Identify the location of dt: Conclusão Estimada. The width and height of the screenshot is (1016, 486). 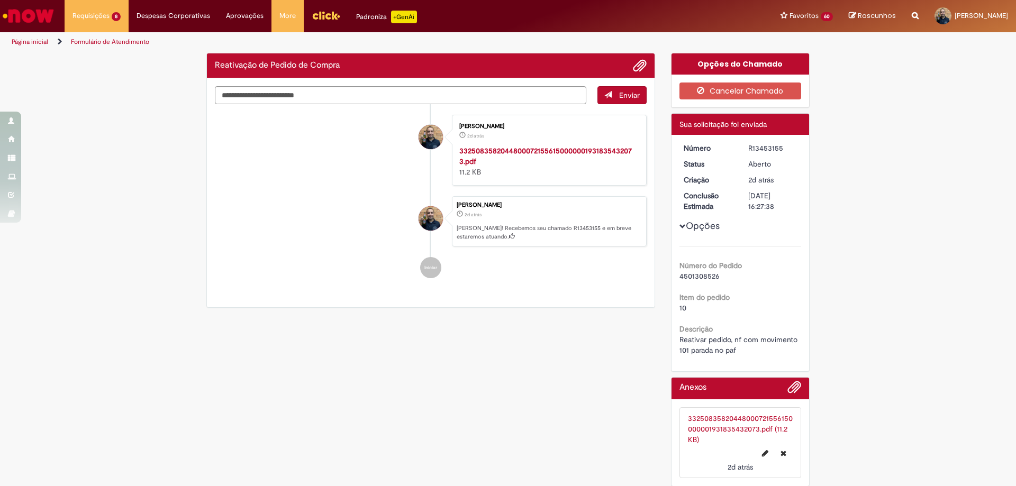
(708, 201).